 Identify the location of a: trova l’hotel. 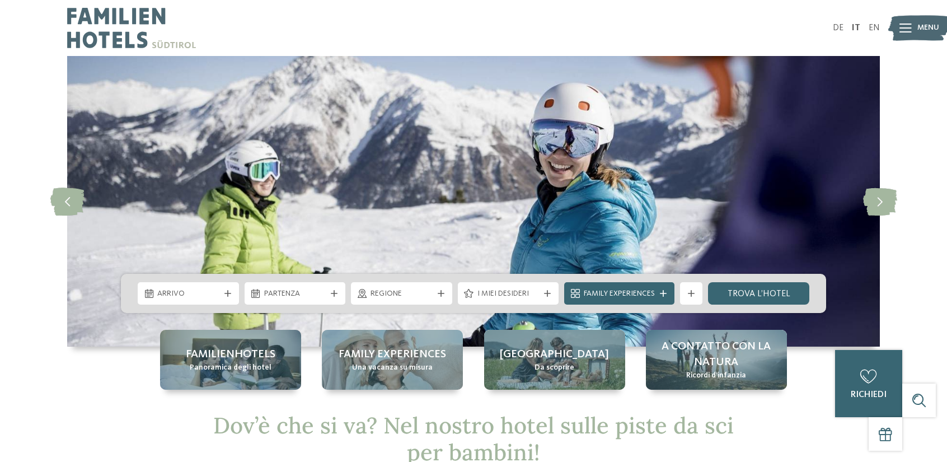
(758, 293).